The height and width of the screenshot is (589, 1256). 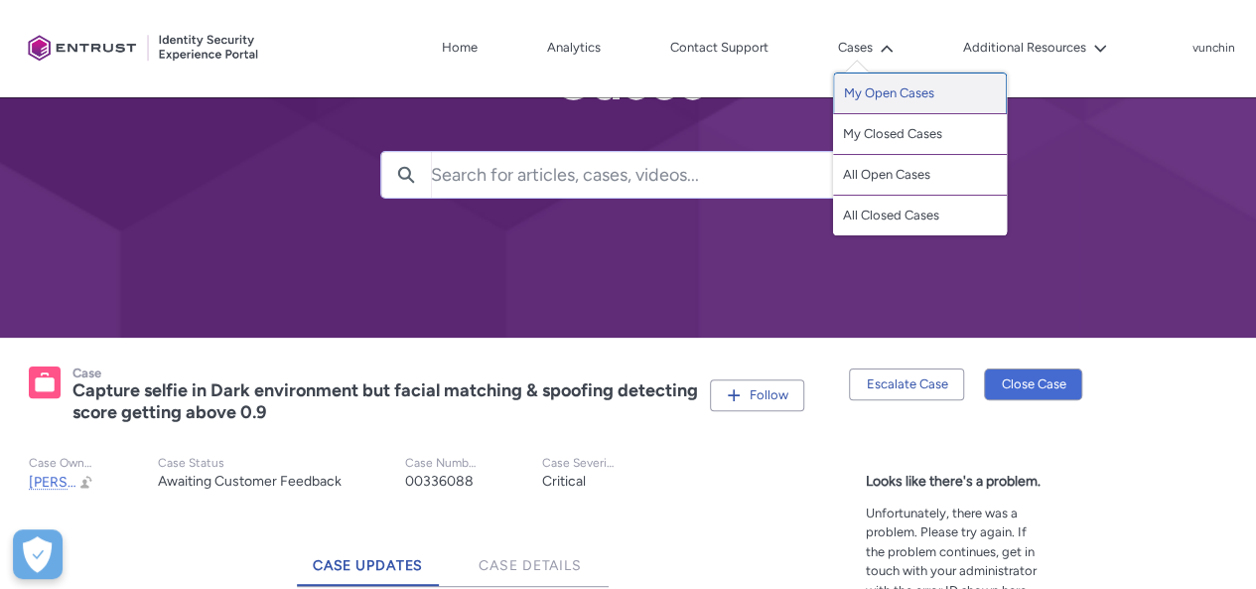 What do you see at coordinates (249, 481) in the screenshot?
I see `lightning-formatted-text: Awaiting Customer Feedback` at bounding box center [249, 481].